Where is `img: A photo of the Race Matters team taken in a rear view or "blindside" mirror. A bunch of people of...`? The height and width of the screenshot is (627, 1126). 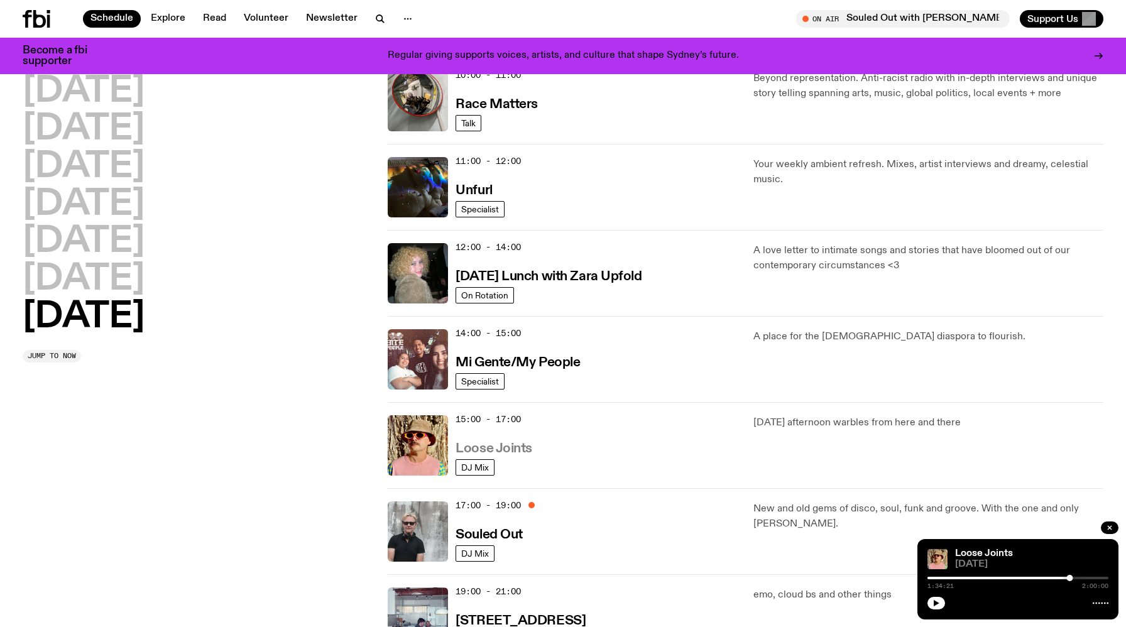
img: A photo of the Race Matters team taken in a rear view or "blindside" mirror. A bunch of people of... is located at coordinates (418, 101).